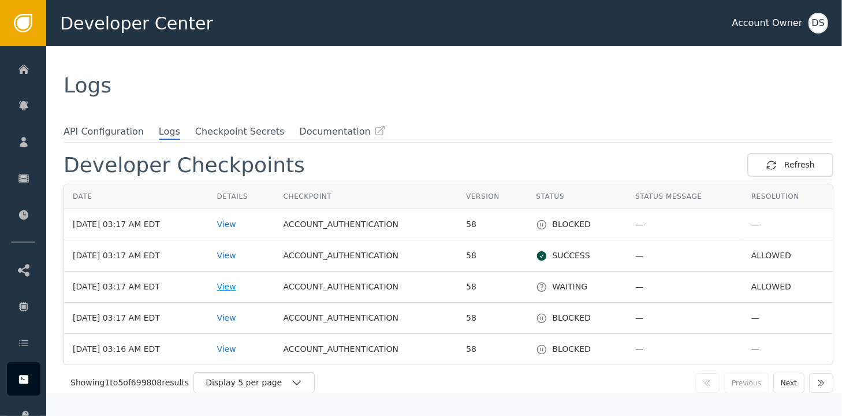 The height and width of the screenshot is (416, 842). Describe the element at coordinates (819, 23) in the screenshot. I see `div: DS` at that location.